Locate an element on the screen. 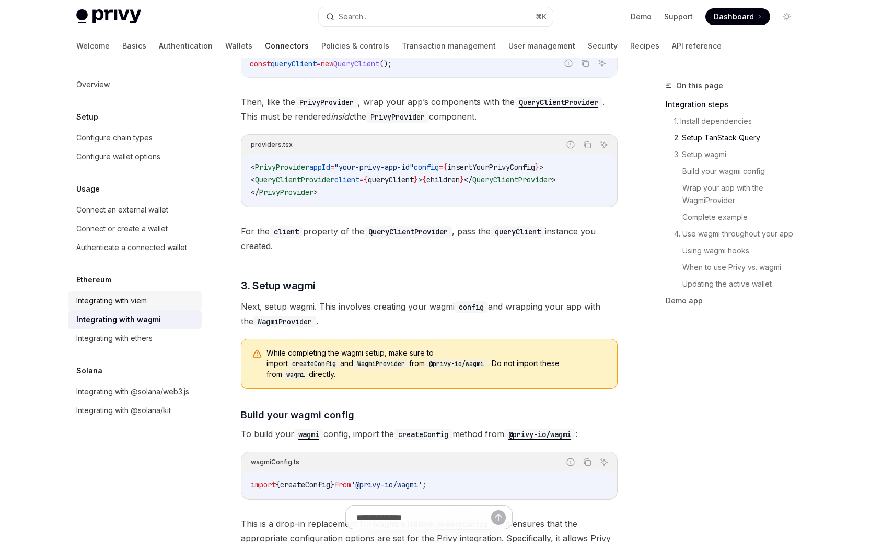 The image size is (871, 542). div: Configure chain types is located at coordinates (114, 138).